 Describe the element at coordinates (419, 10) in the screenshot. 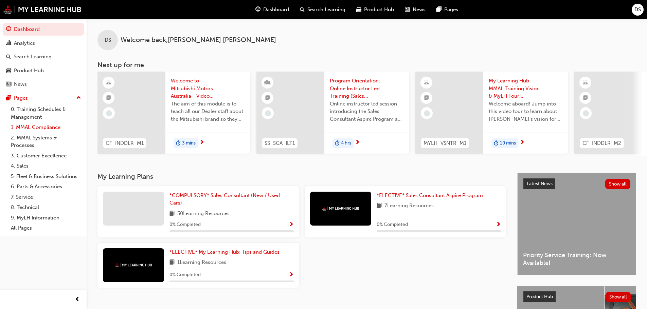

I see `span: News` at that location.